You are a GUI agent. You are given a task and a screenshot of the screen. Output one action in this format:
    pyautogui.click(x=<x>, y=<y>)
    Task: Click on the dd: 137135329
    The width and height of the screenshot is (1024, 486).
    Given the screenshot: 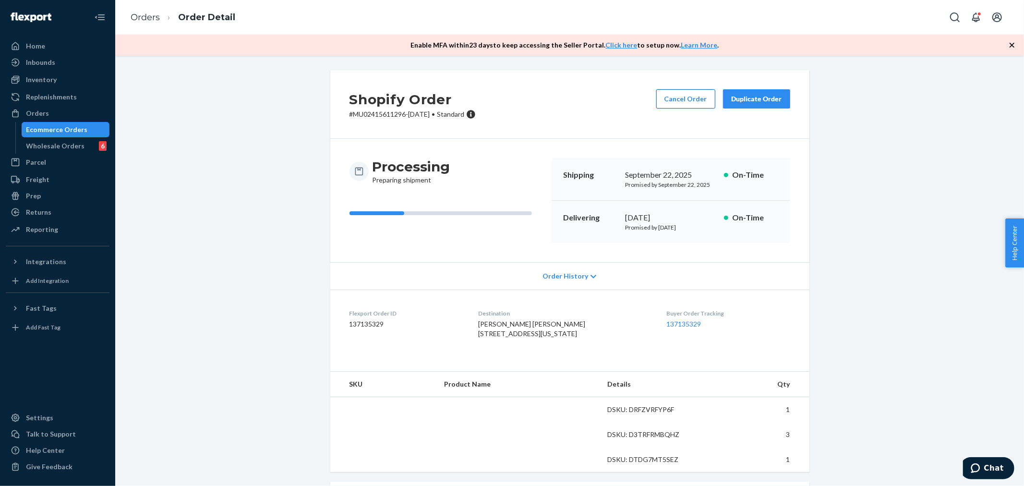 What is the action you would take?
    pyautogui.click(x=406, y=324)
    